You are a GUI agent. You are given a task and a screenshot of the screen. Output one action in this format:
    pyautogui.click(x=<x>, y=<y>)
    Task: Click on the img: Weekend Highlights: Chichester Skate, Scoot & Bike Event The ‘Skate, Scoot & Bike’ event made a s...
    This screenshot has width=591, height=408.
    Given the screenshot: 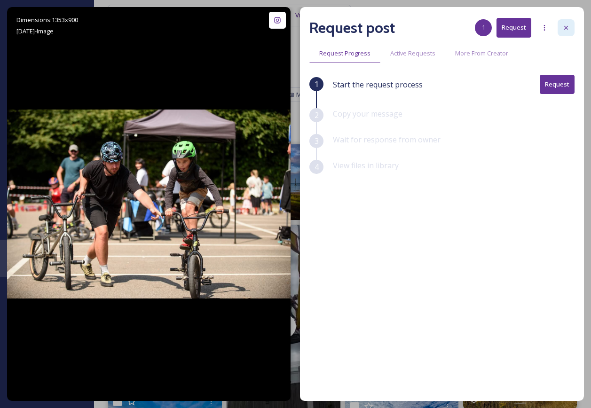 What is the action you would take?
    pyautogui.click(x=149, y=204)
    